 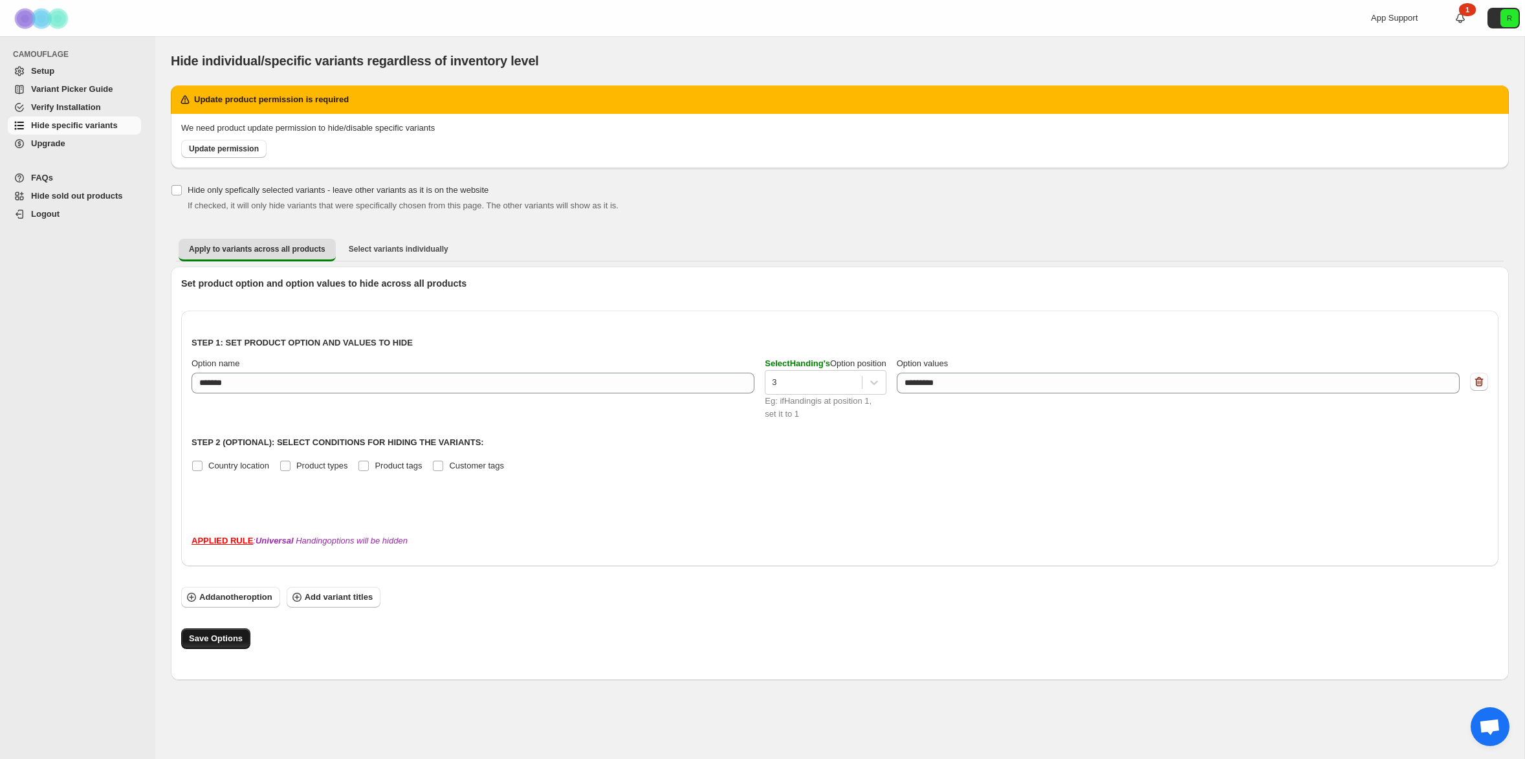 What do you see at coordinates (77, 195) in the screenshot?
I see `span: Hide sold out products` at bounding box center [77, 195].